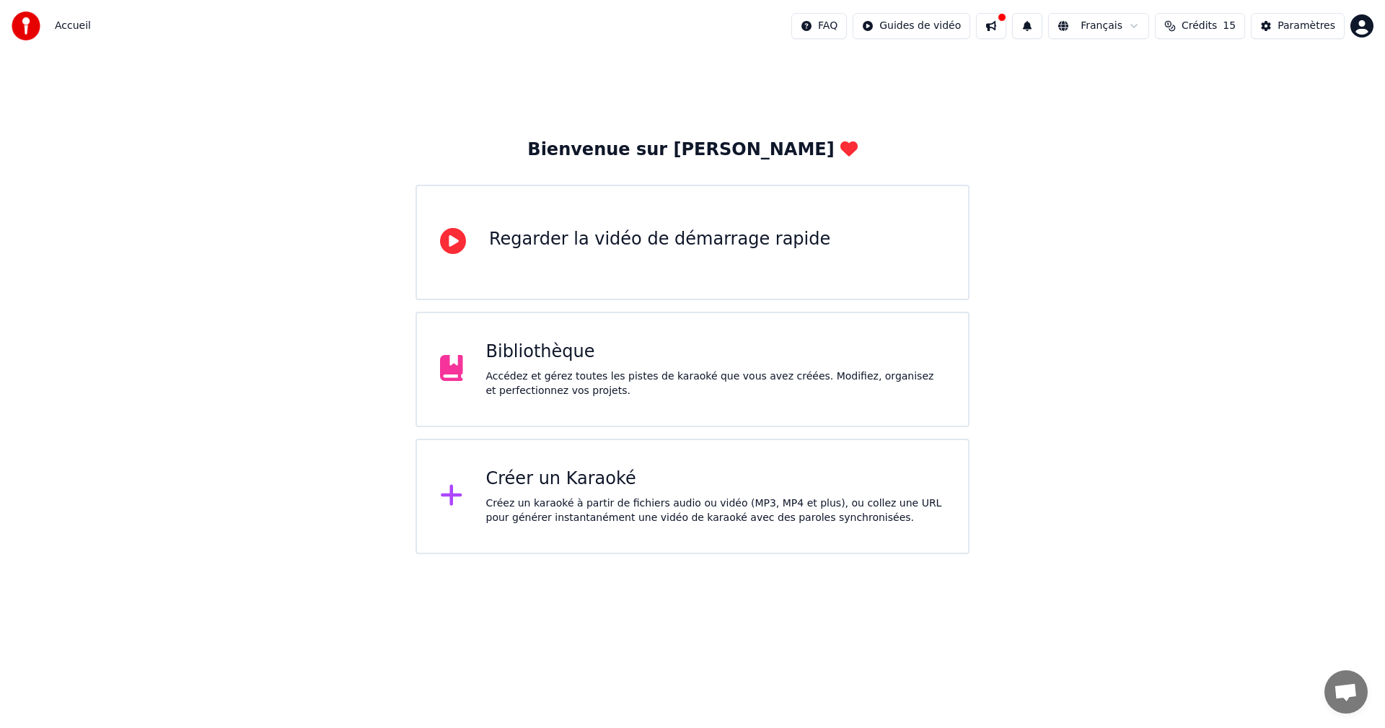 The height and width of the screenshot is (728, 1385). I want to click on button: Paramètres, so click(1298, 26).